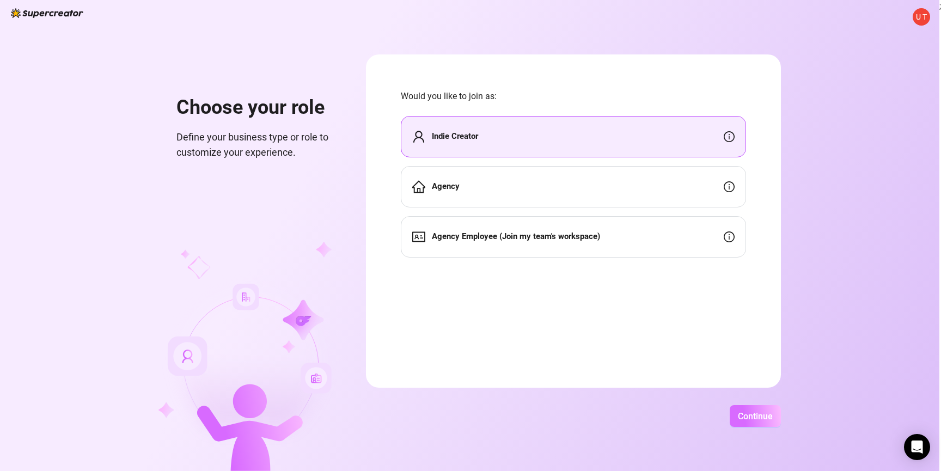 This screenshot has height=471, width=941. I want to click on strong: Agency Employee (Join my team's workspace), so click(516, 236).